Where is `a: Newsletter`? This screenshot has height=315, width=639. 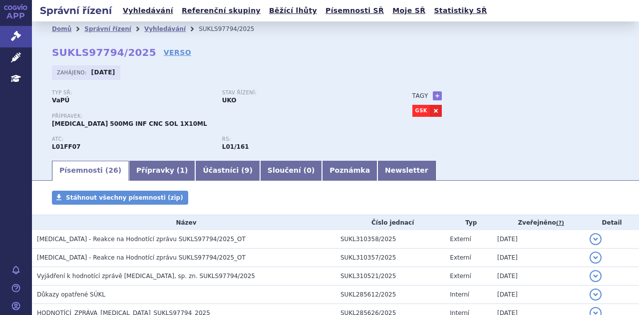
a: Newsletter is located at coordinates (406, 171).